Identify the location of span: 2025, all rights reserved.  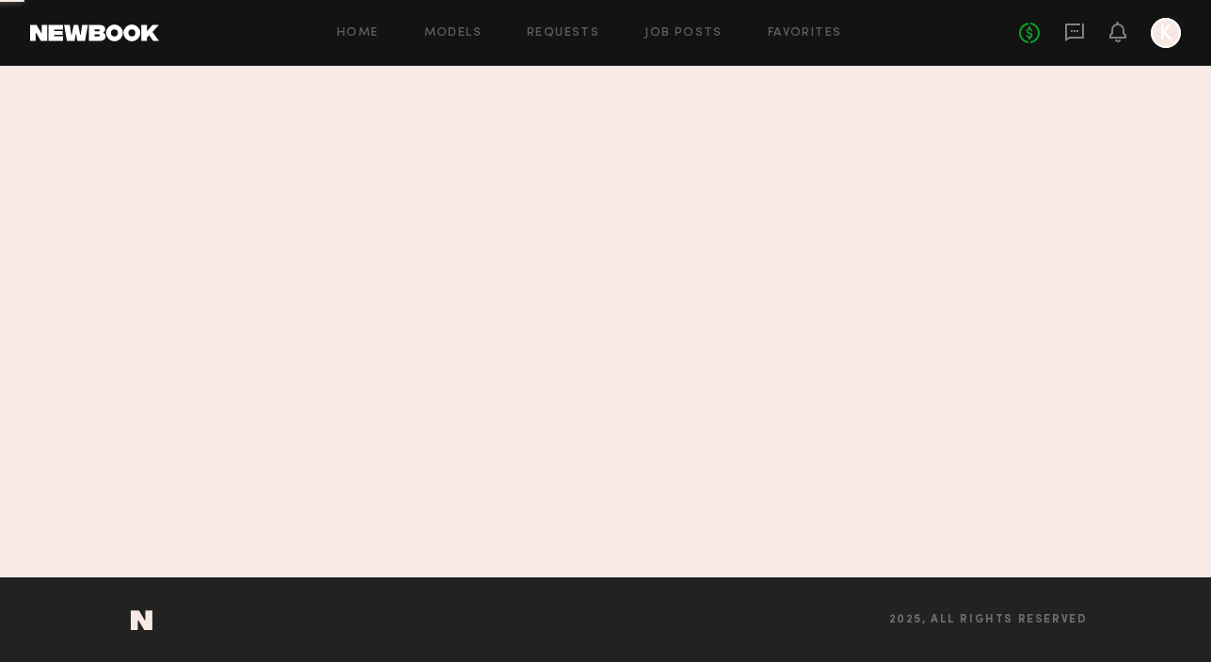
(988, 620).